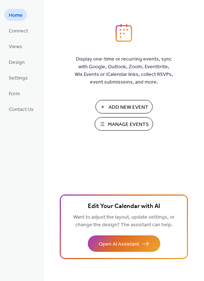 This screenshot has height=281, width=204. What do you see at coordinates (15, 47) in the screenshot?
I see `span: Views` at bounding box center [15, 47].